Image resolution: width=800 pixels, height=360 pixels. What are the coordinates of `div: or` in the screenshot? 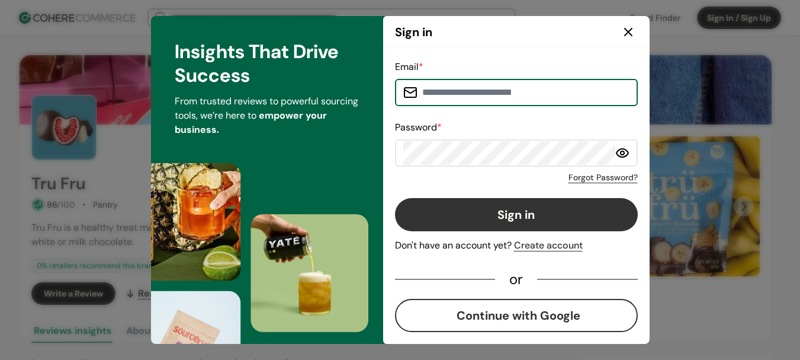 It's located at (516, 279).